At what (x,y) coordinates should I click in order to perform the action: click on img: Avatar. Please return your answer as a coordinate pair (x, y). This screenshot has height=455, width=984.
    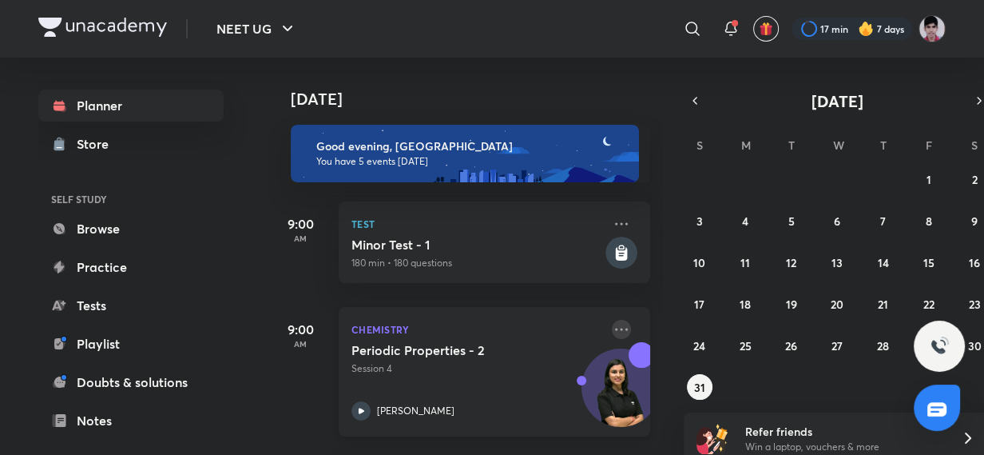
    Looking at the image, I should click on (621, 396).